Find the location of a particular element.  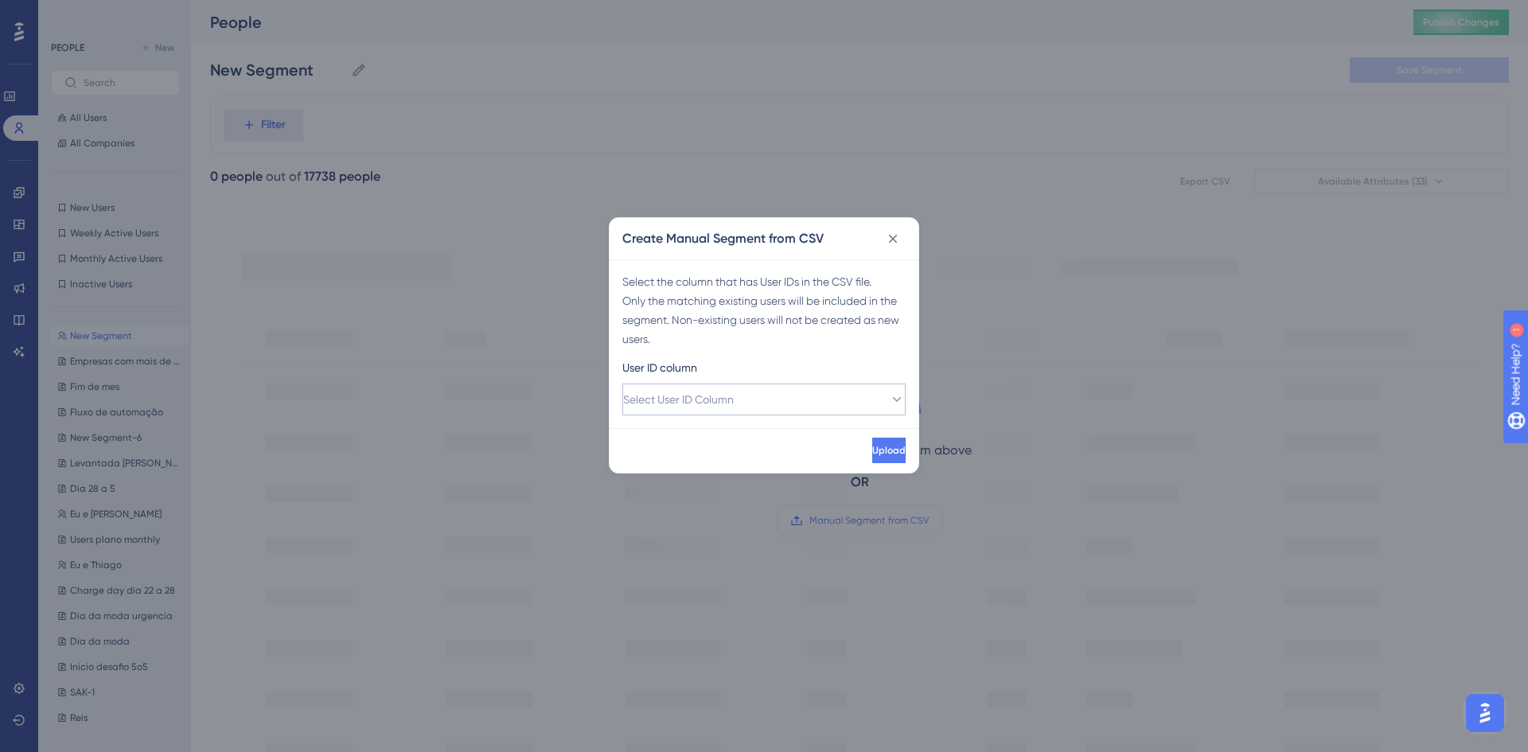

span: Select User ID Column is located at coordinates (678, 399).